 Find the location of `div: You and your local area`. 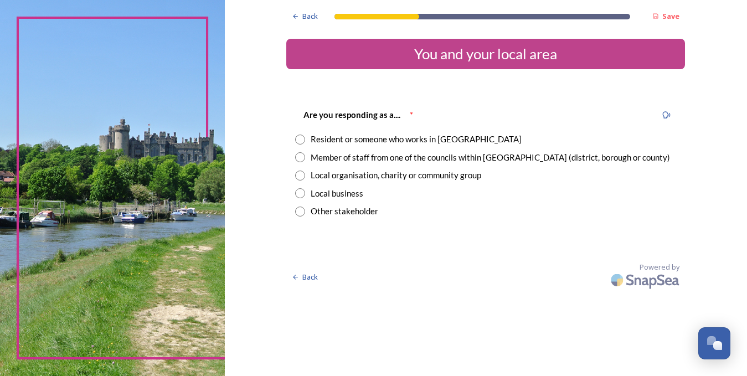

div: You and your local area is located at coordinates (486, 54).